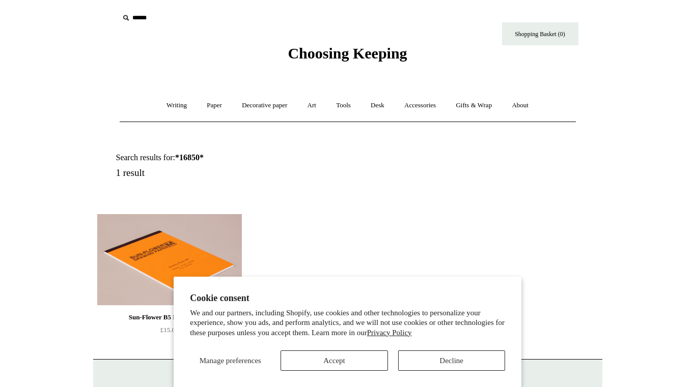 This screenshot has width=695, height=387. I want to click on a: Privacy Policy, so click(389, 333).